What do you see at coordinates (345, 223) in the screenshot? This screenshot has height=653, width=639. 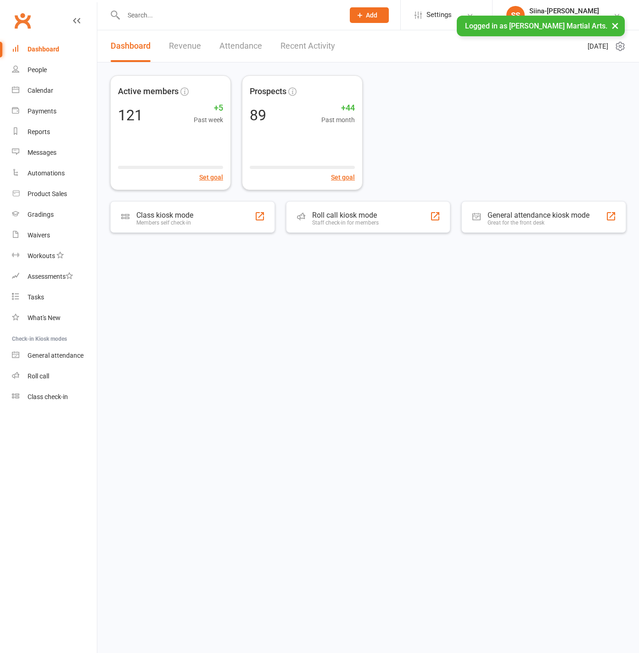 I see `div: Staff check-in for members` at bounding box center [345, 223].